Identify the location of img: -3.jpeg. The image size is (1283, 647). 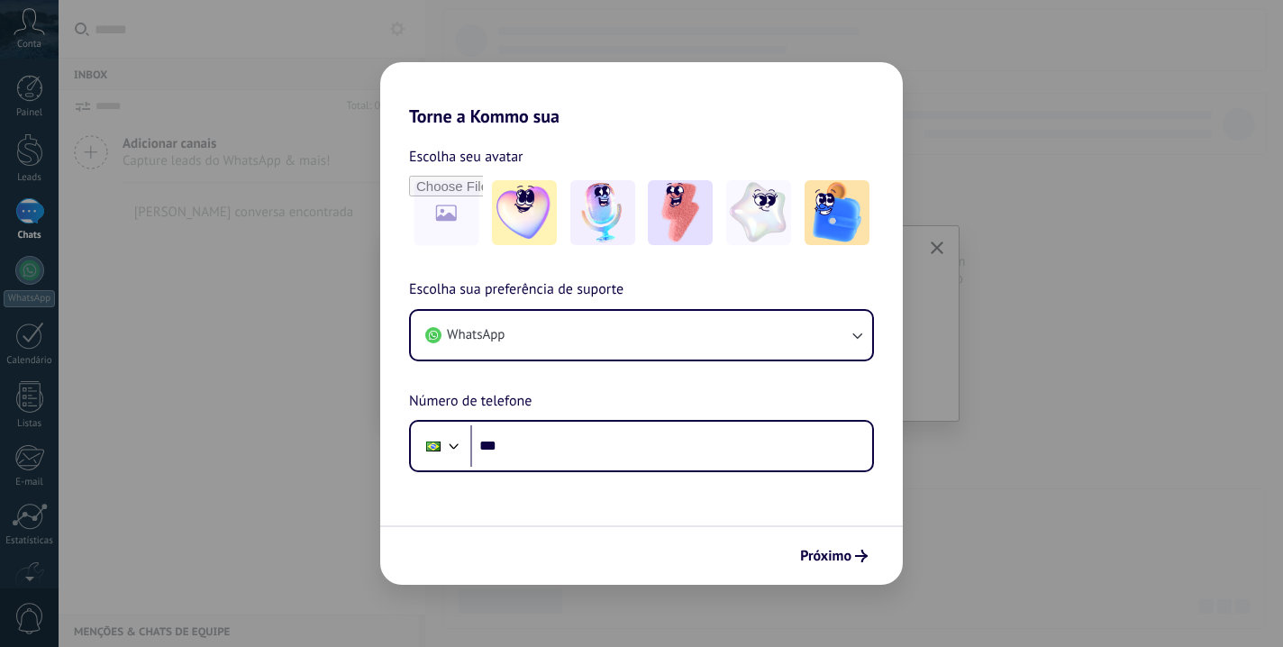
(680, 213).